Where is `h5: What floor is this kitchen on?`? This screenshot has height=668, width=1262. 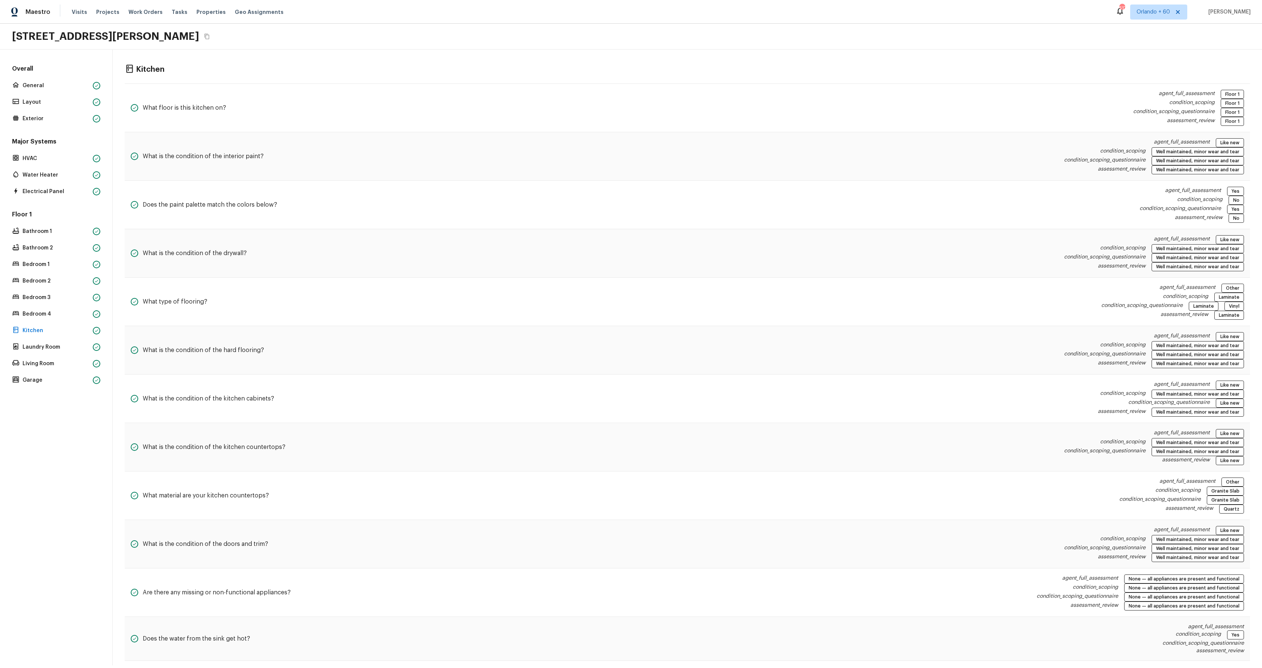 h5: What floor is this kitchen on? is located at coordinates (184, 108).